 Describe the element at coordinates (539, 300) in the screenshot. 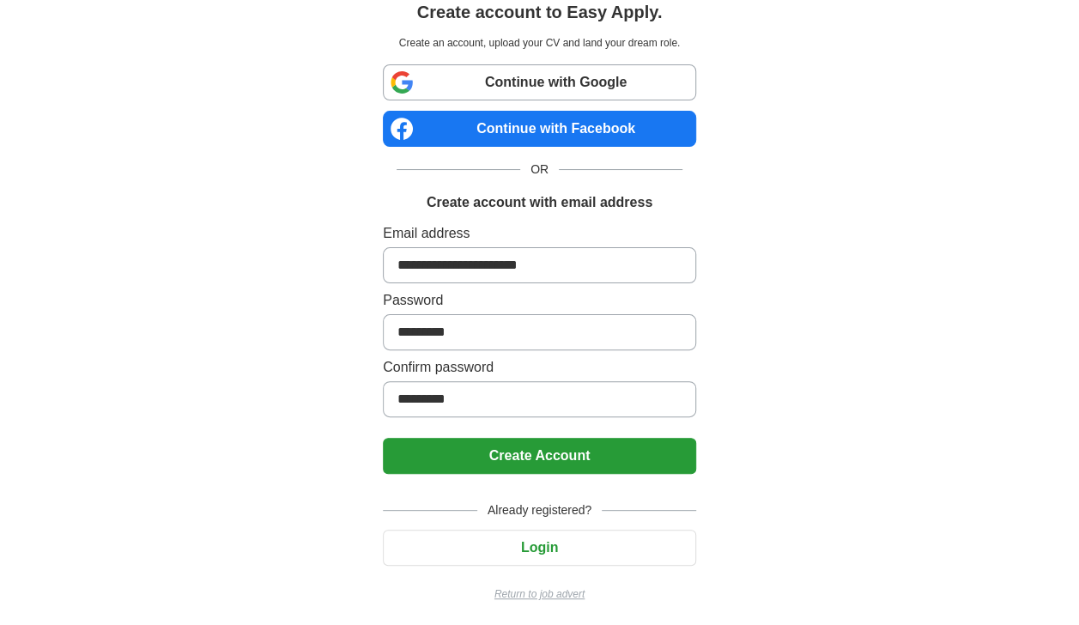

I see `label: Password` at that location.